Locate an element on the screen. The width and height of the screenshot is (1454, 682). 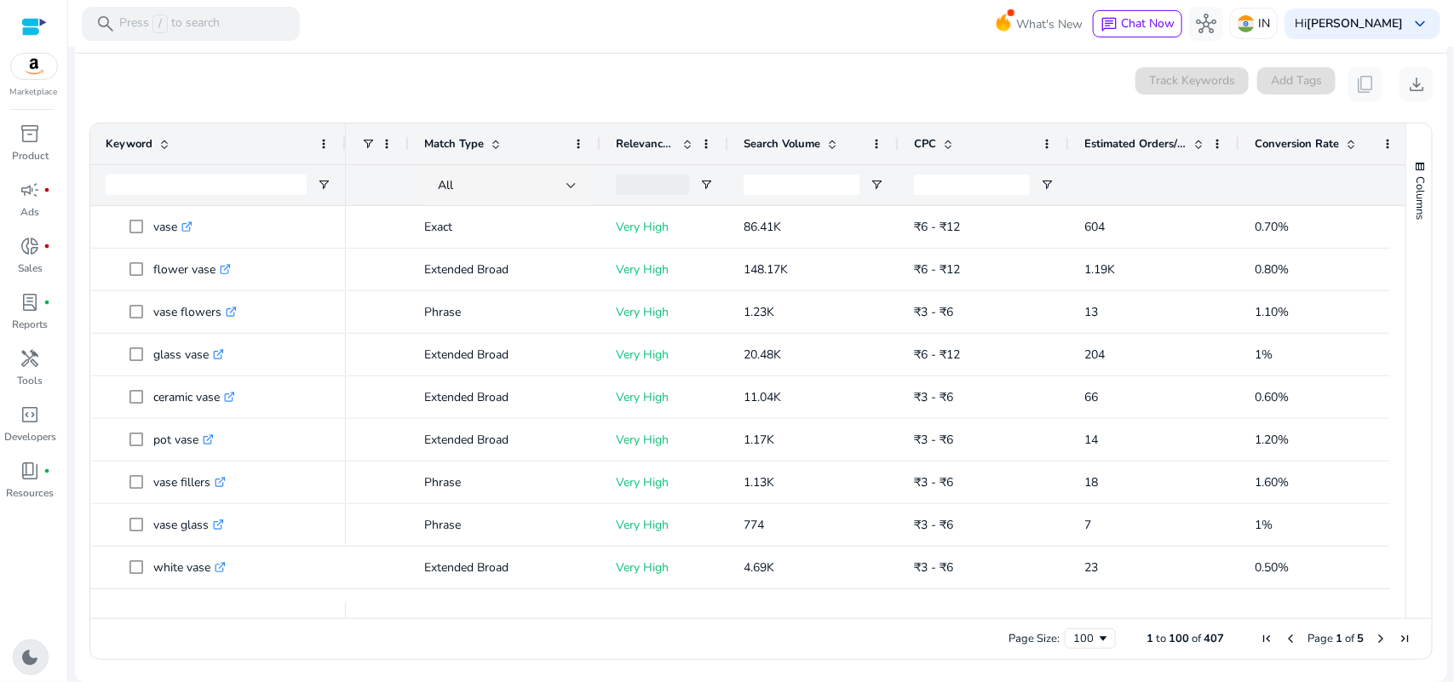
span: of is located at coordinates (1349, 639).